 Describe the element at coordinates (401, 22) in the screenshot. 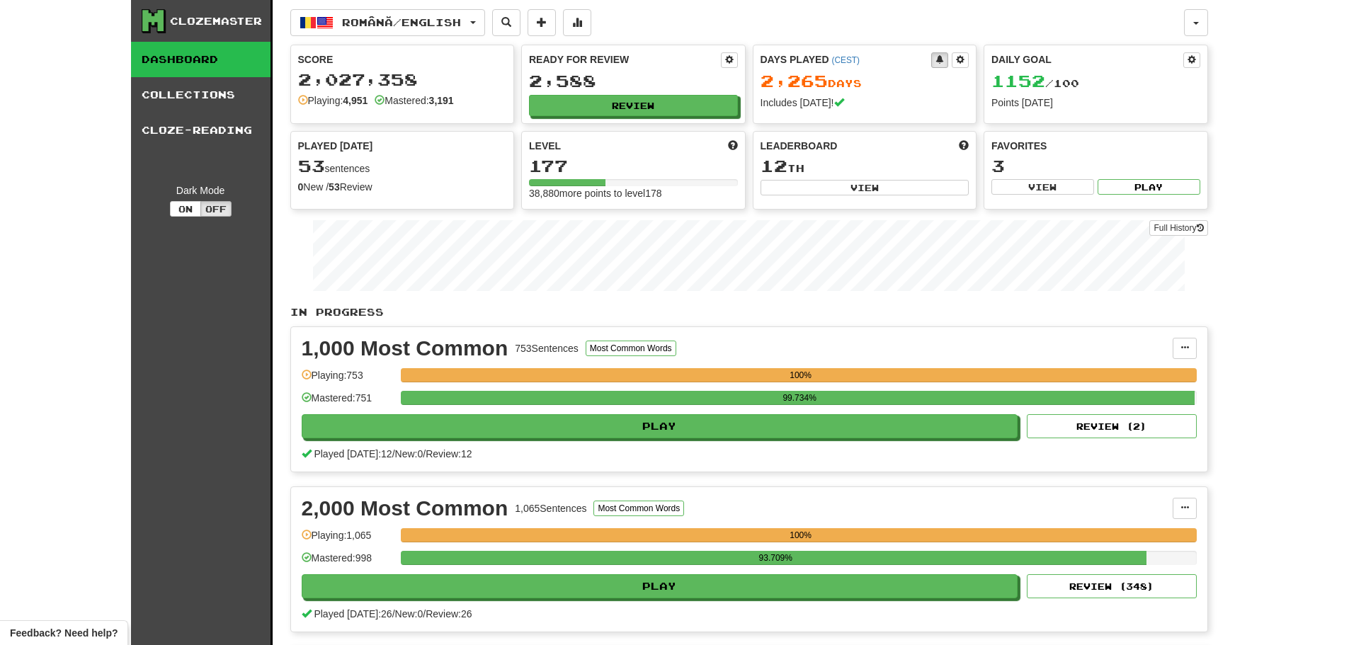

I see `span: Română / English` at that location.